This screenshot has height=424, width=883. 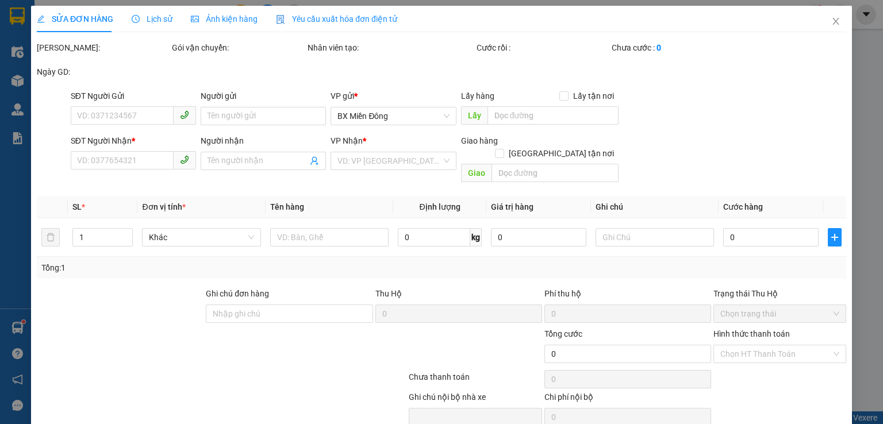 I want to click on div: Tên hàng: kiện ( : 1 ), so click(x=106, y=76).